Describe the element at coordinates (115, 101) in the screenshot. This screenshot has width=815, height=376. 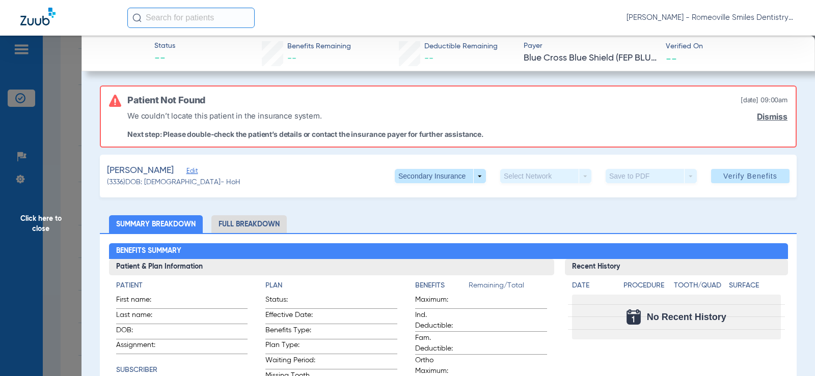
I see `img: error-icon` at that location.